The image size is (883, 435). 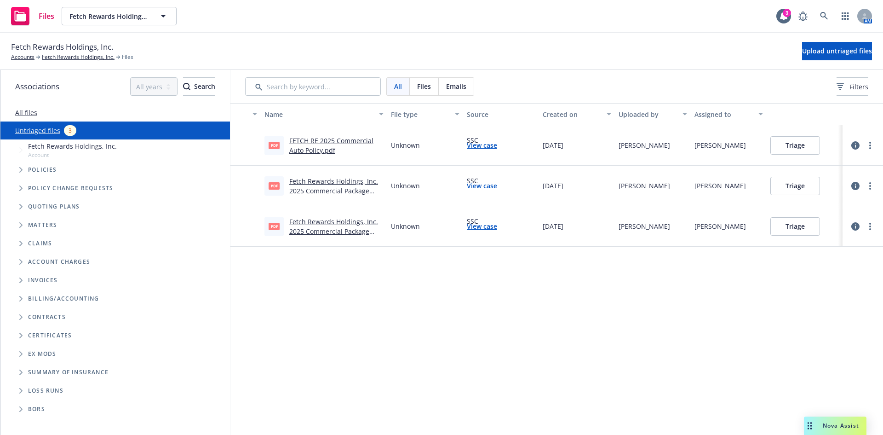 What do you see at coordinates (653, 114) in the screenshot?
I see `button: Uploaded by` at bounding box center [653, 114].